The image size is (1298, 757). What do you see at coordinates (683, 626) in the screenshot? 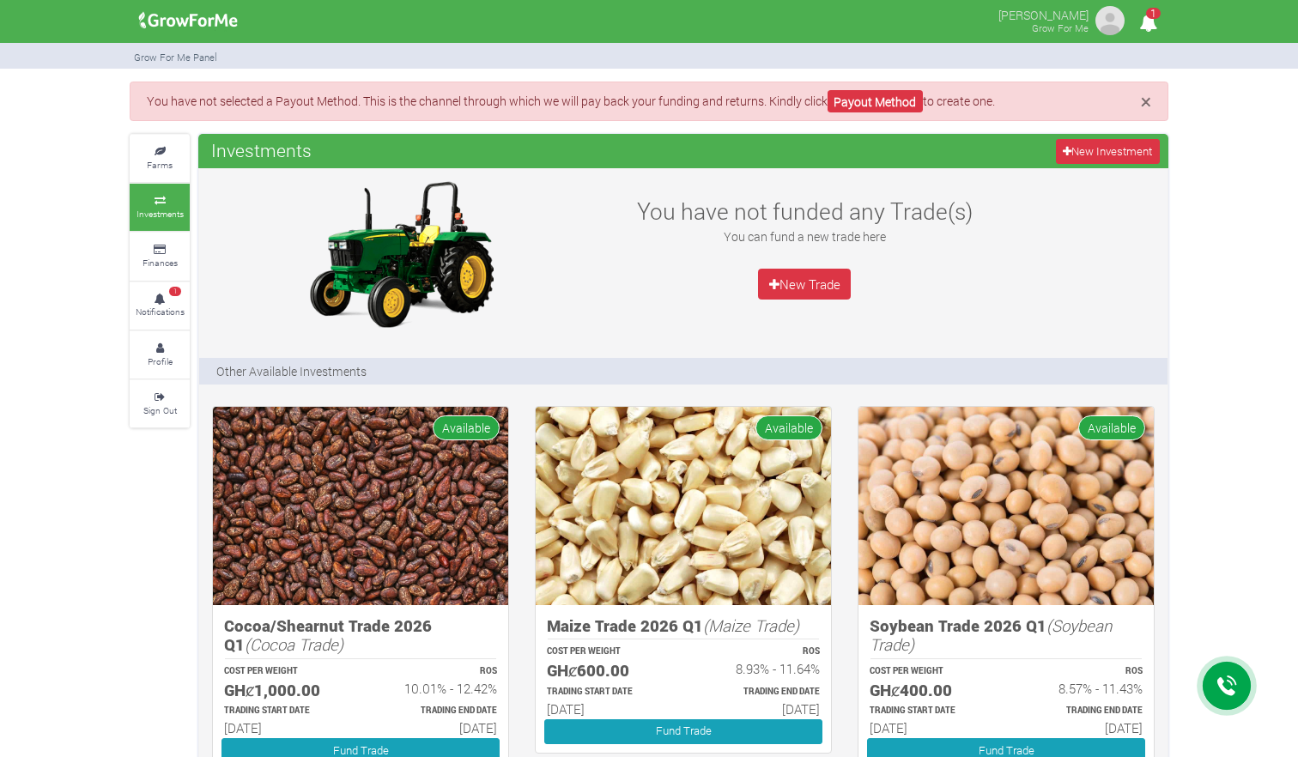
I see `h5: Maize Trade 2026 Q1` at bounding box center [683, 626].